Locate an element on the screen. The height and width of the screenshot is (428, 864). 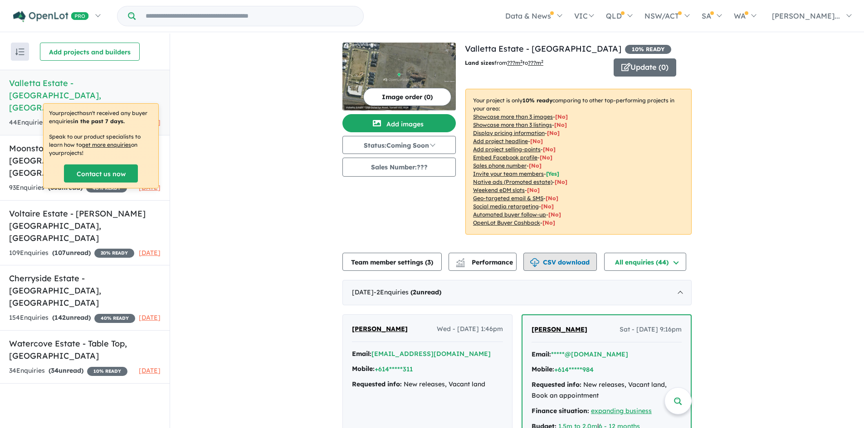
div: 109 Enquir ies is located at coordinates (72, 253).